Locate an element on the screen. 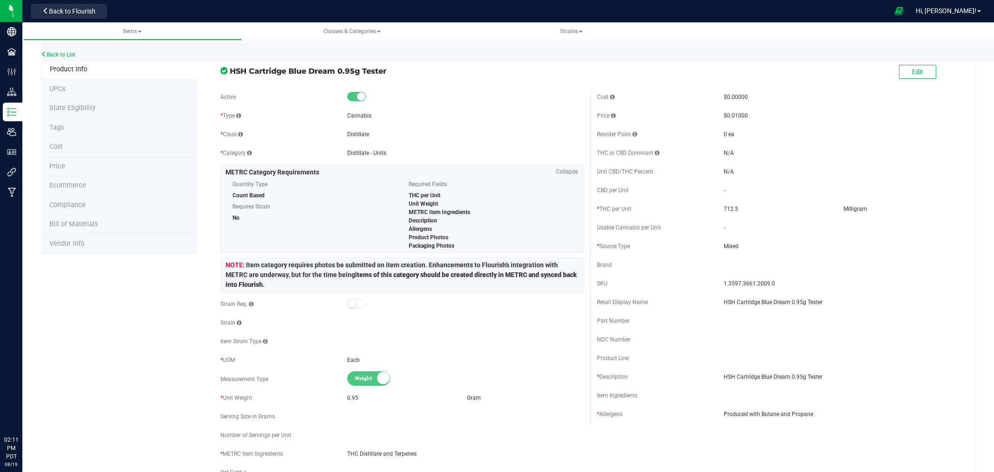 The width and height of the screenshot is (994, 472). p: 02:11 PM PDT is located at coordinates (11, 448).